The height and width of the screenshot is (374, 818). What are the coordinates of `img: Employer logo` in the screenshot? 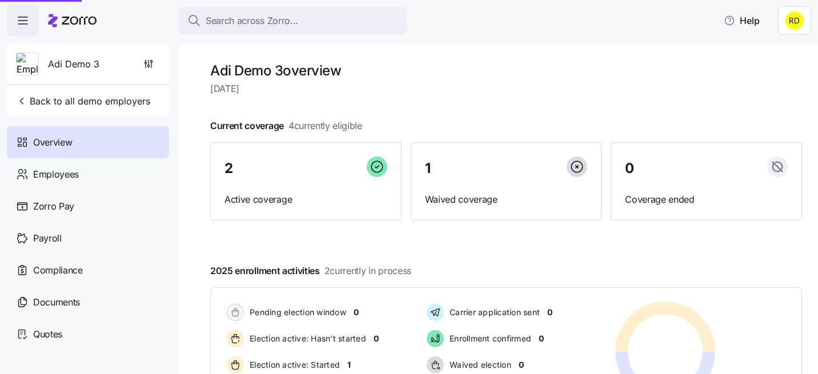 It's located at (27, 65).